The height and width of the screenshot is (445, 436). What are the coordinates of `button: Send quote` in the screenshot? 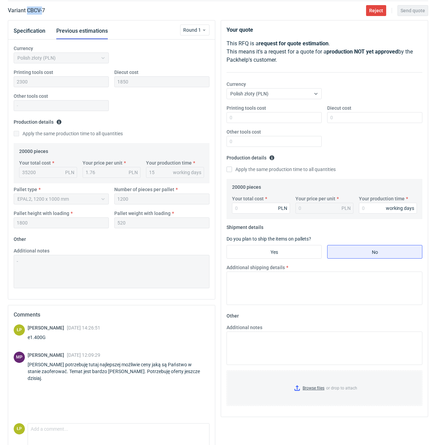 It's located at (413, 11).